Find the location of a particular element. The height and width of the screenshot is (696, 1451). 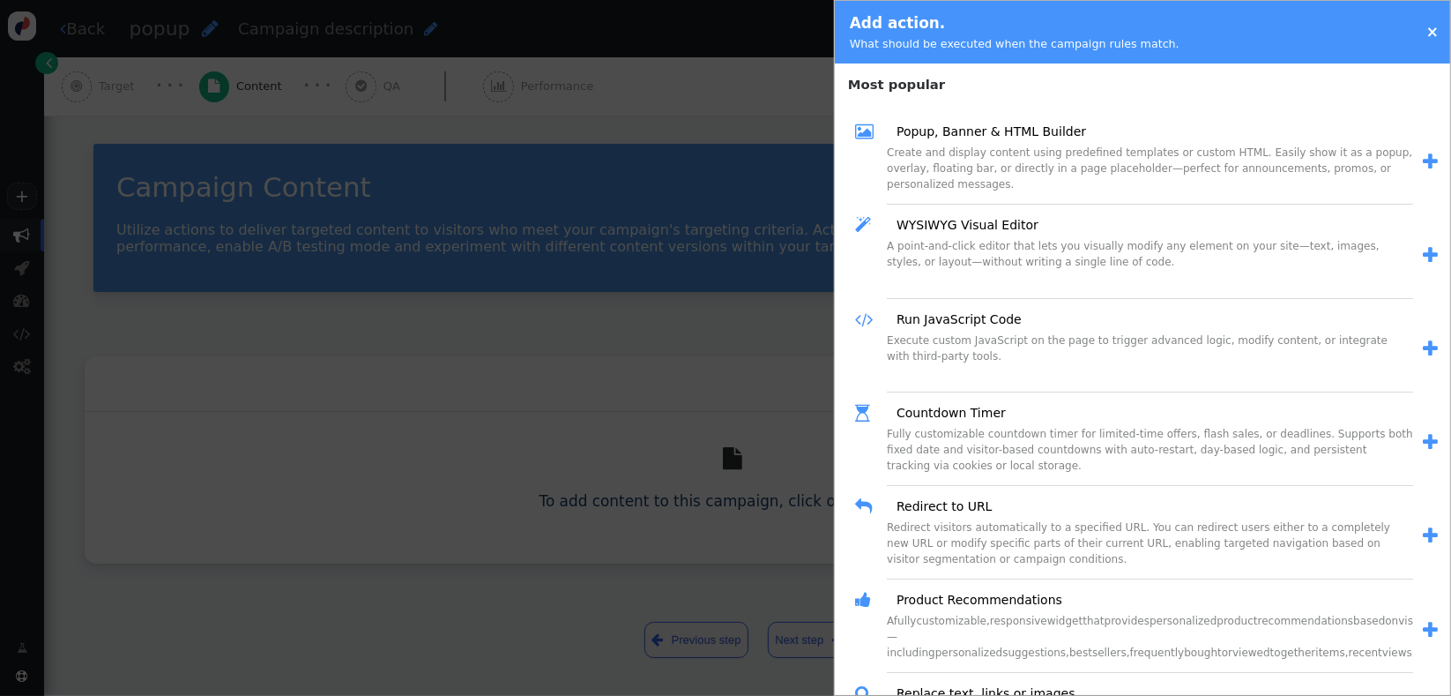

span: viewed is located at coordinates (1251, 652).